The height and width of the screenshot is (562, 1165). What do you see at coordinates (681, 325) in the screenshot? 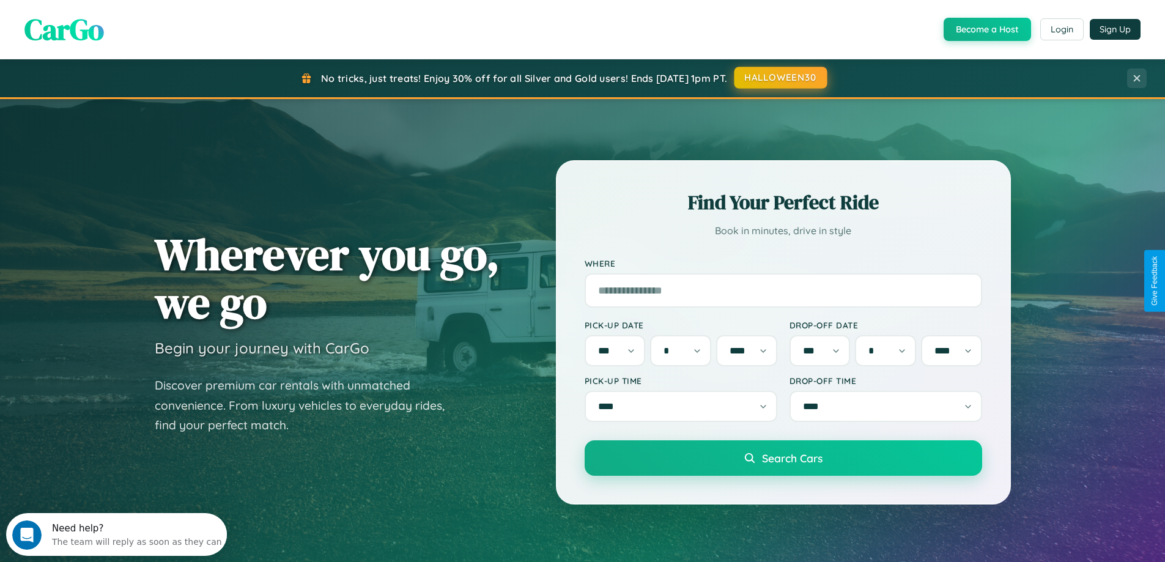
I see `label: Pick-up Date` at bounding box center [681, 325].